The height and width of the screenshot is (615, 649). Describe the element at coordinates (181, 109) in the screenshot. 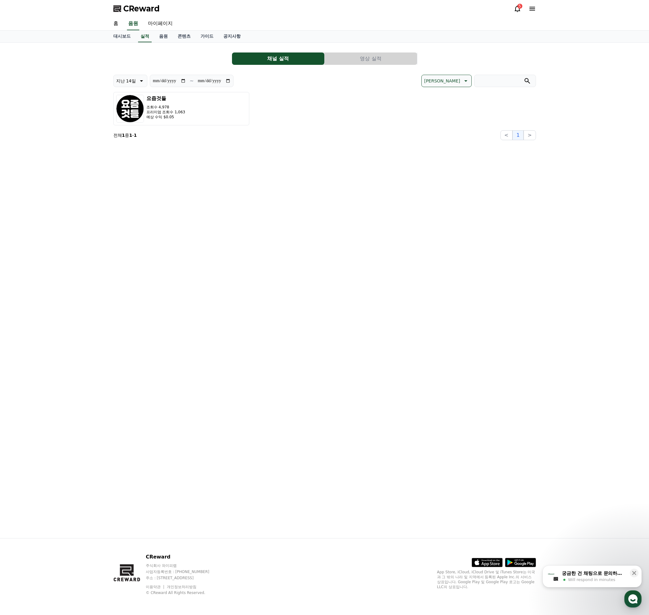

I see `button: 요즘것들 조회수 4,978 프리미엄 조회수 1,063 예상 수익 $0.05` at that location.